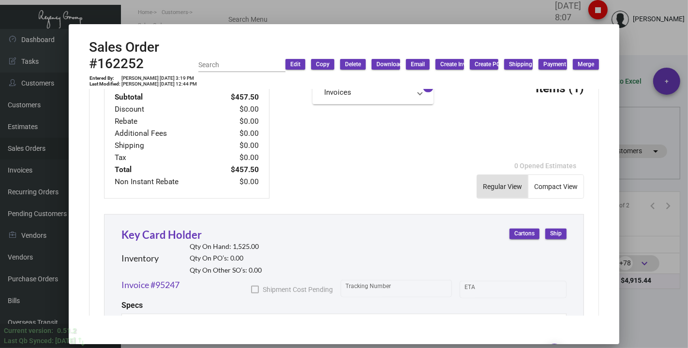 The image size is (688, 348). I want to click on a: Invoice #95247, so click(150, 285).